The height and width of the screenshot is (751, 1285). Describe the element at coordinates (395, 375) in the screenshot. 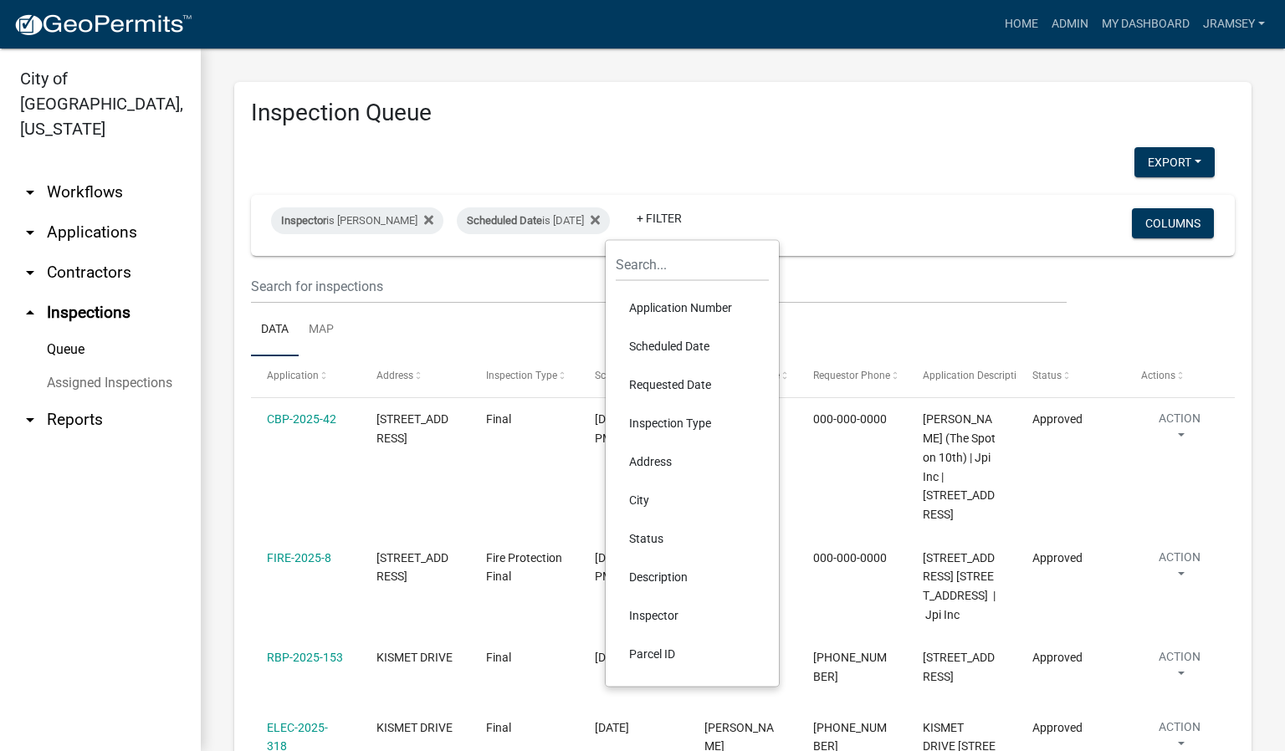

I see `span: Address` at that location.